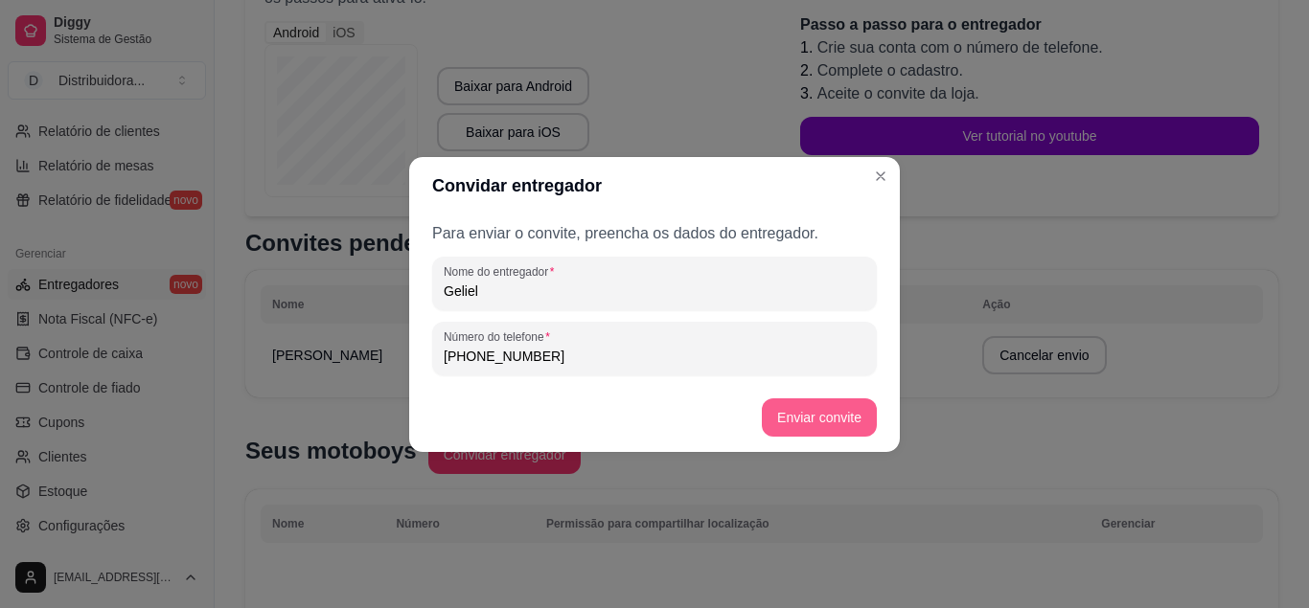  Describe the element at coordinates (654, 356) in the screenshot. I see `input: Número do telefone` at that location.